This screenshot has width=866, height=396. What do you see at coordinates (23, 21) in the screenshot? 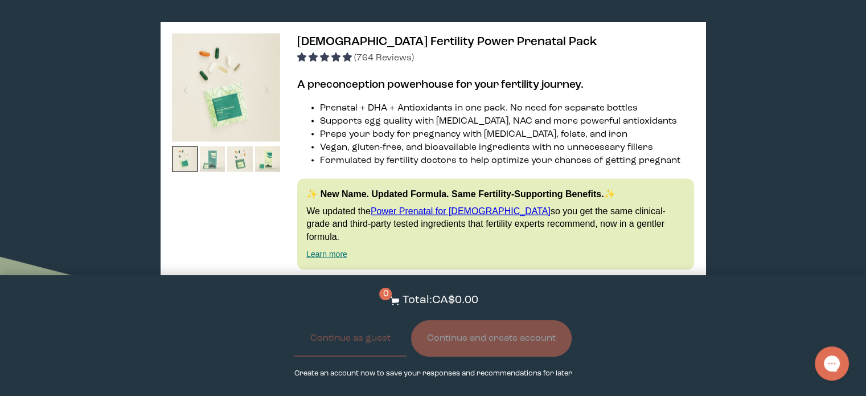
I see `button: Open gorgias live chat` at bounding box center [23, 21].